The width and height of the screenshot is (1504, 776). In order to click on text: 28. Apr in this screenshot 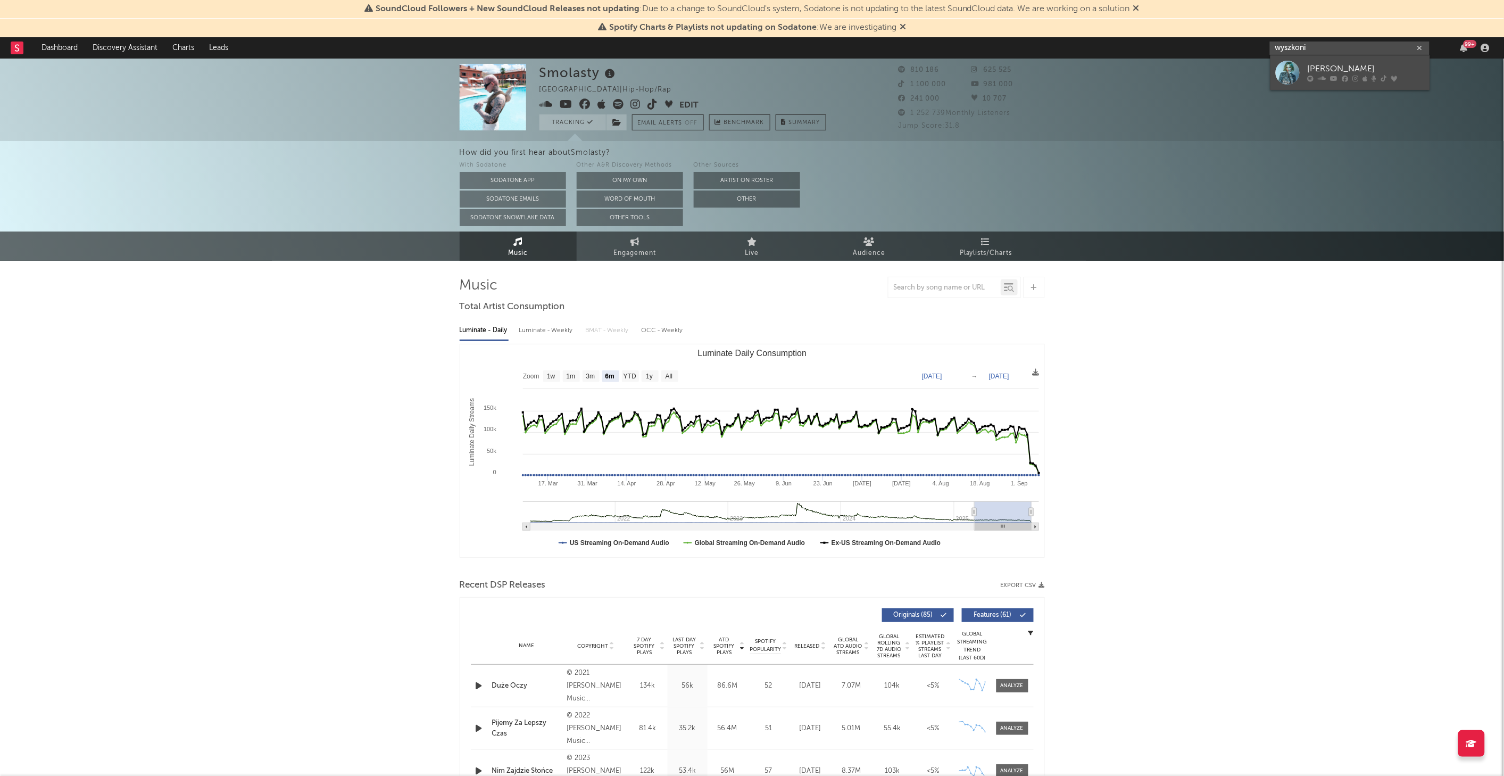, I will do `click(666, 483)`.